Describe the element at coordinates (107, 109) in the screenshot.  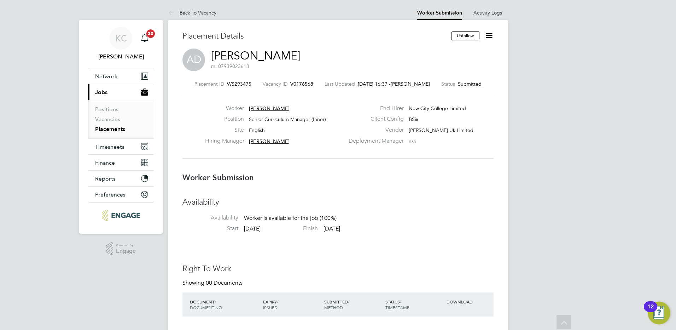
I see `a: Positions` at that location.